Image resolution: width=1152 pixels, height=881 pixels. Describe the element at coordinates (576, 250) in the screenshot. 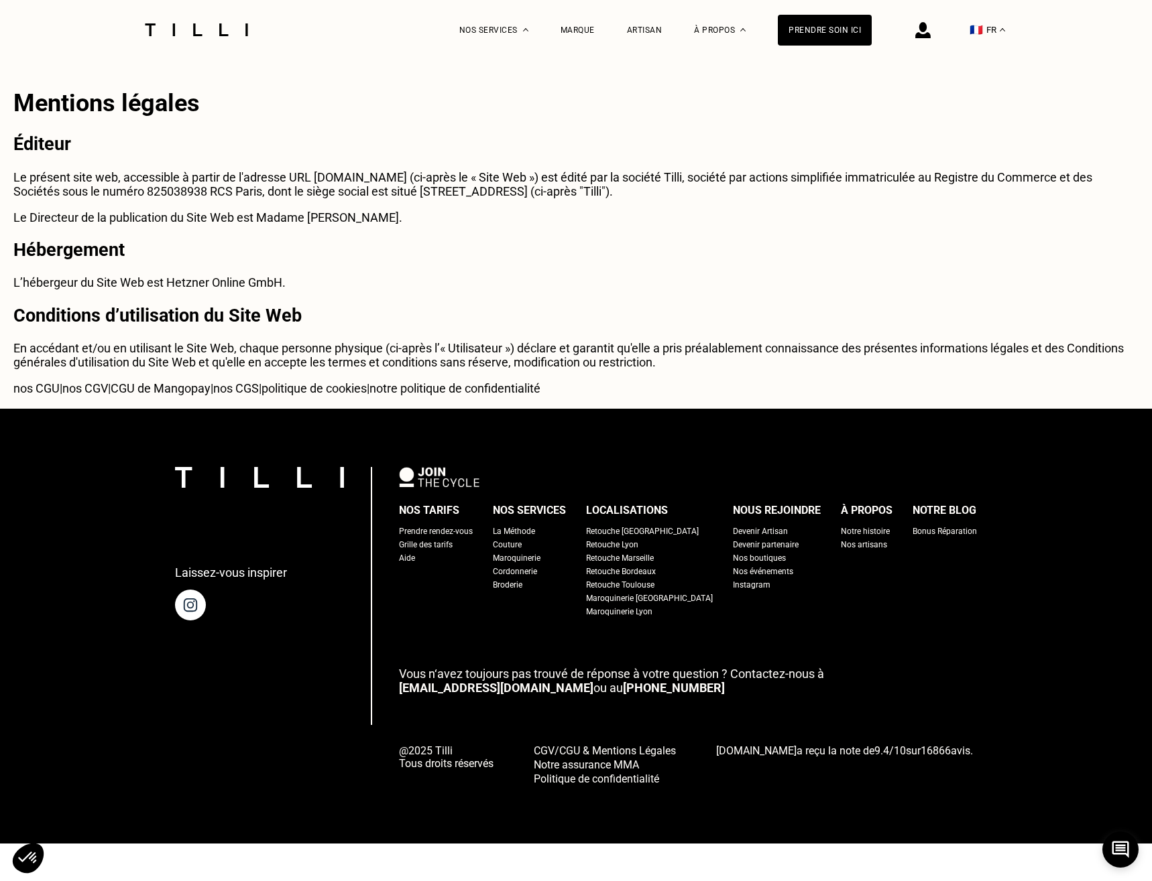

I see `h2: Hébergement` at that location.